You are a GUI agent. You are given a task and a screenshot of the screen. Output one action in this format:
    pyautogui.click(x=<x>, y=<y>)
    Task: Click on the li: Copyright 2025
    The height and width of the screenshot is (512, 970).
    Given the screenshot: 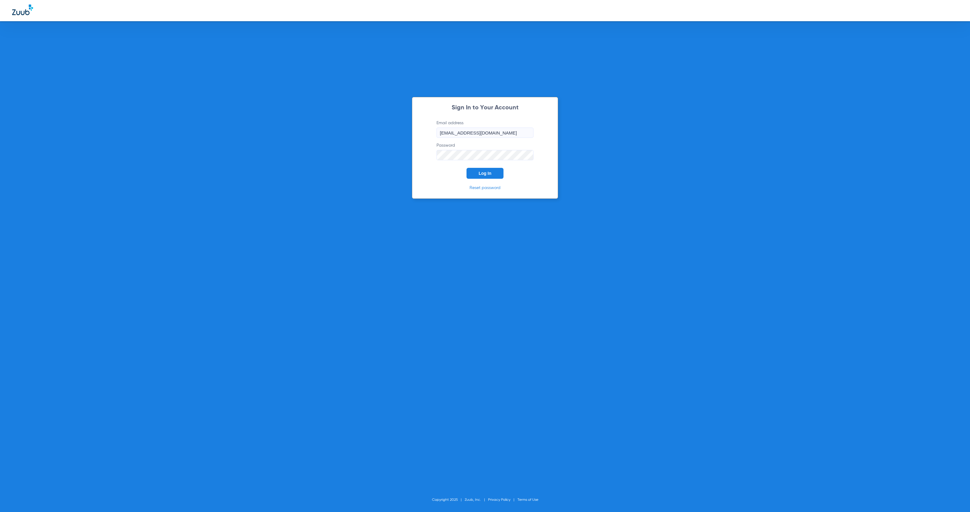 What is the action you would take?
    pyautogui.click(x=448, y=500)
    